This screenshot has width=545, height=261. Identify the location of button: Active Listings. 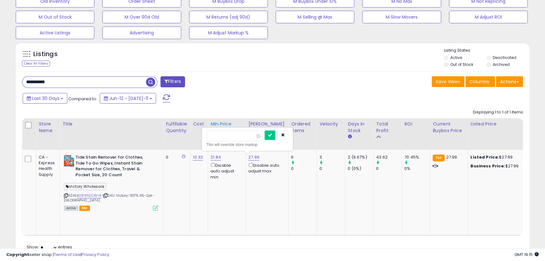
(55, 33).